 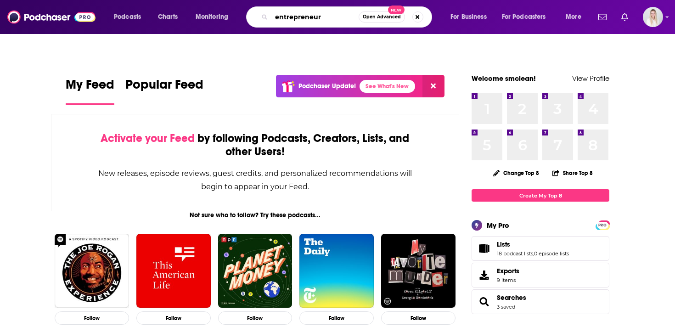 I want to click on a: Welcome smclean!, so click(x=504, y=78).